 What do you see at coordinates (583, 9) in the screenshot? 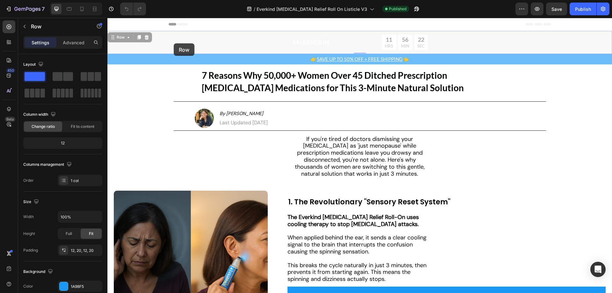
I see `button: Publish` at bounding box center [583, 9].